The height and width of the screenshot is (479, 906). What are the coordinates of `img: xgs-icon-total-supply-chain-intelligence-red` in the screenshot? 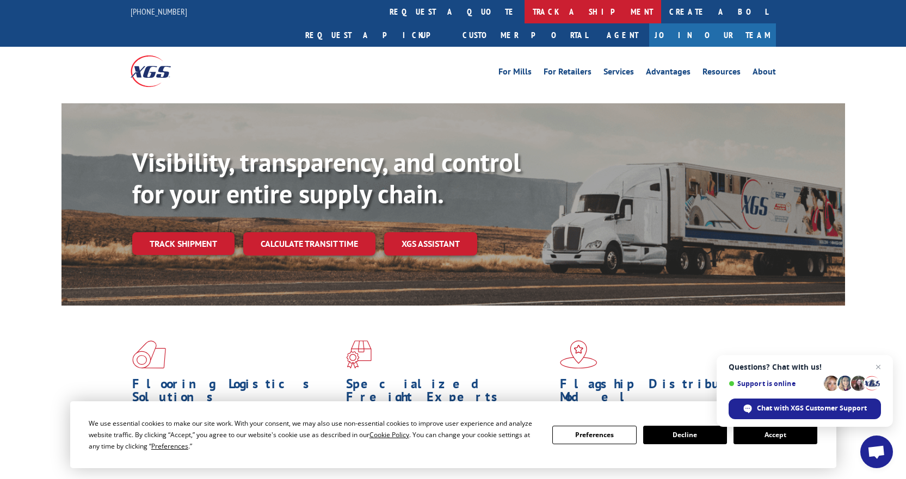 It's located at (149, 355).